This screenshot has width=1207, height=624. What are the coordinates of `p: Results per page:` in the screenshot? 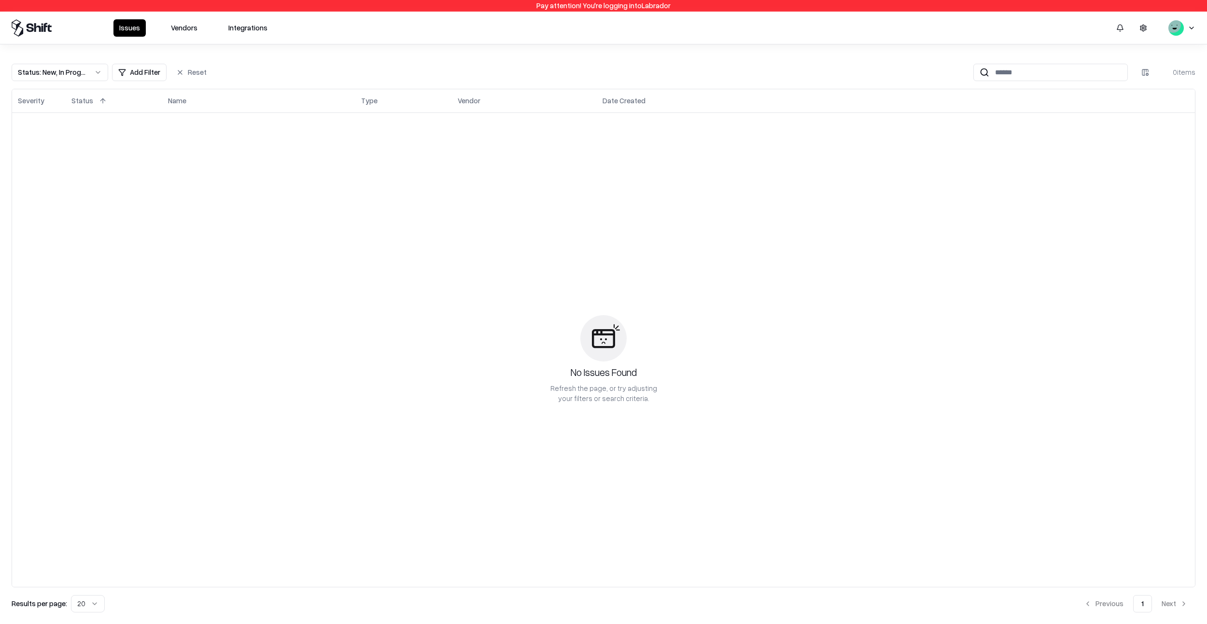 It's located at (39, 604).